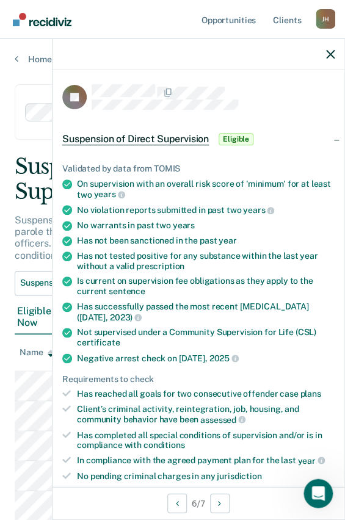  What do you see at coordinates (160, 266) in the screenshot?
I see `span: prescription` at bounding box center [160, 266].